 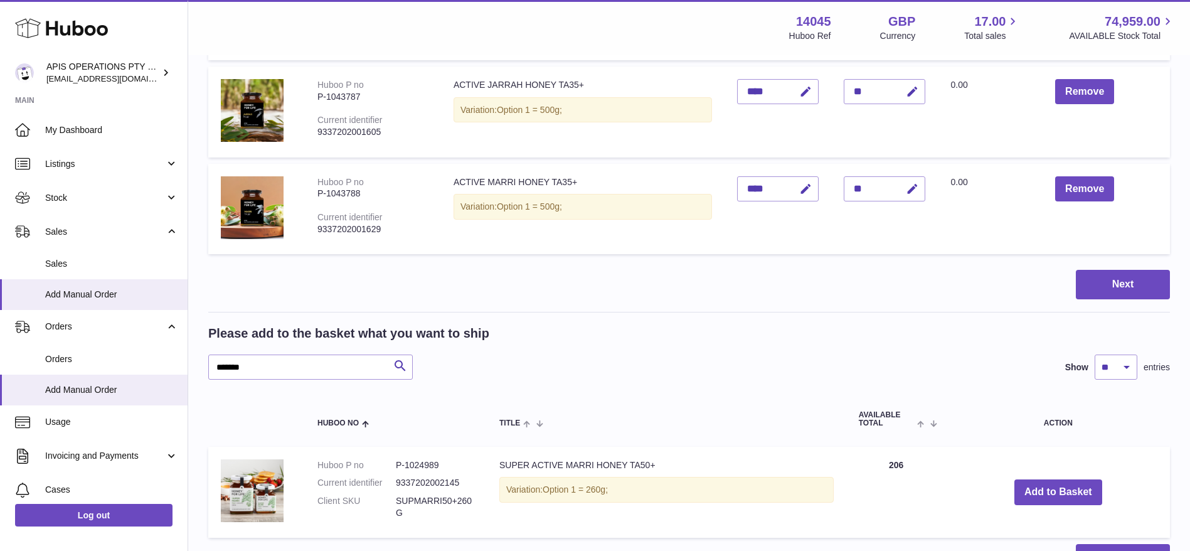 What do you see at coordinates (1058, 492) in the screenshot?
I see `button: Add to Basket` at bounding box center [1058, 492].